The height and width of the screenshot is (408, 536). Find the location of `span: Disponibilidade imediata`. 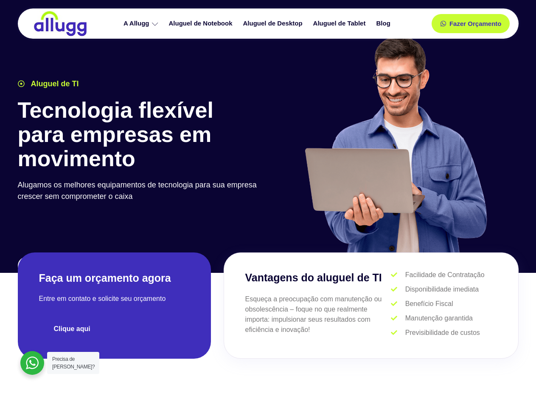

span: Disponibilidade imediata is located at coordinates (441, 289).